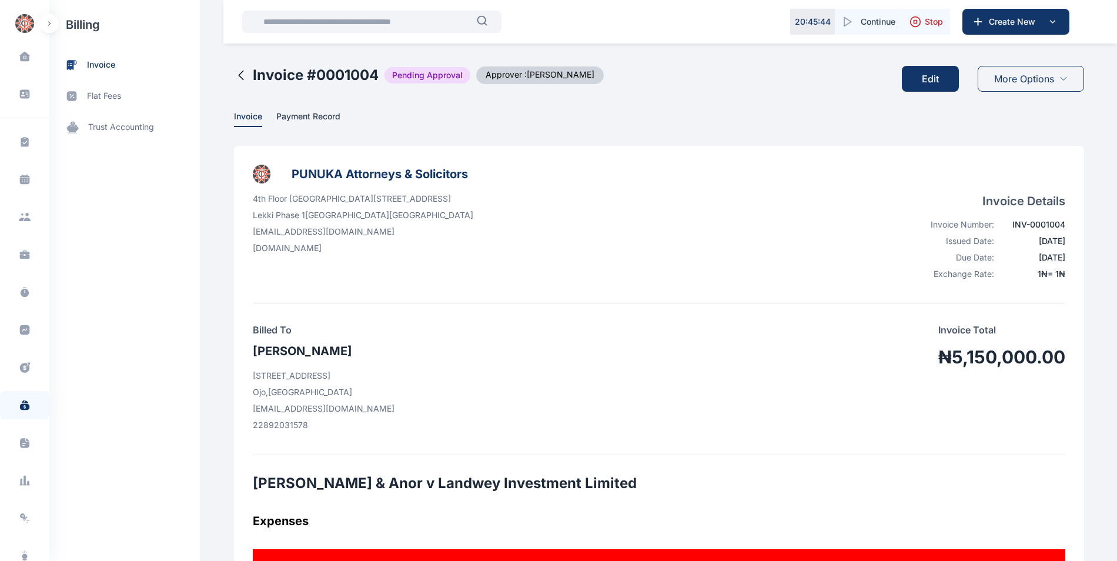 The width and height of the screenshot is (1117, 561). I want to click on span: Payment Record, so click(308, 117).